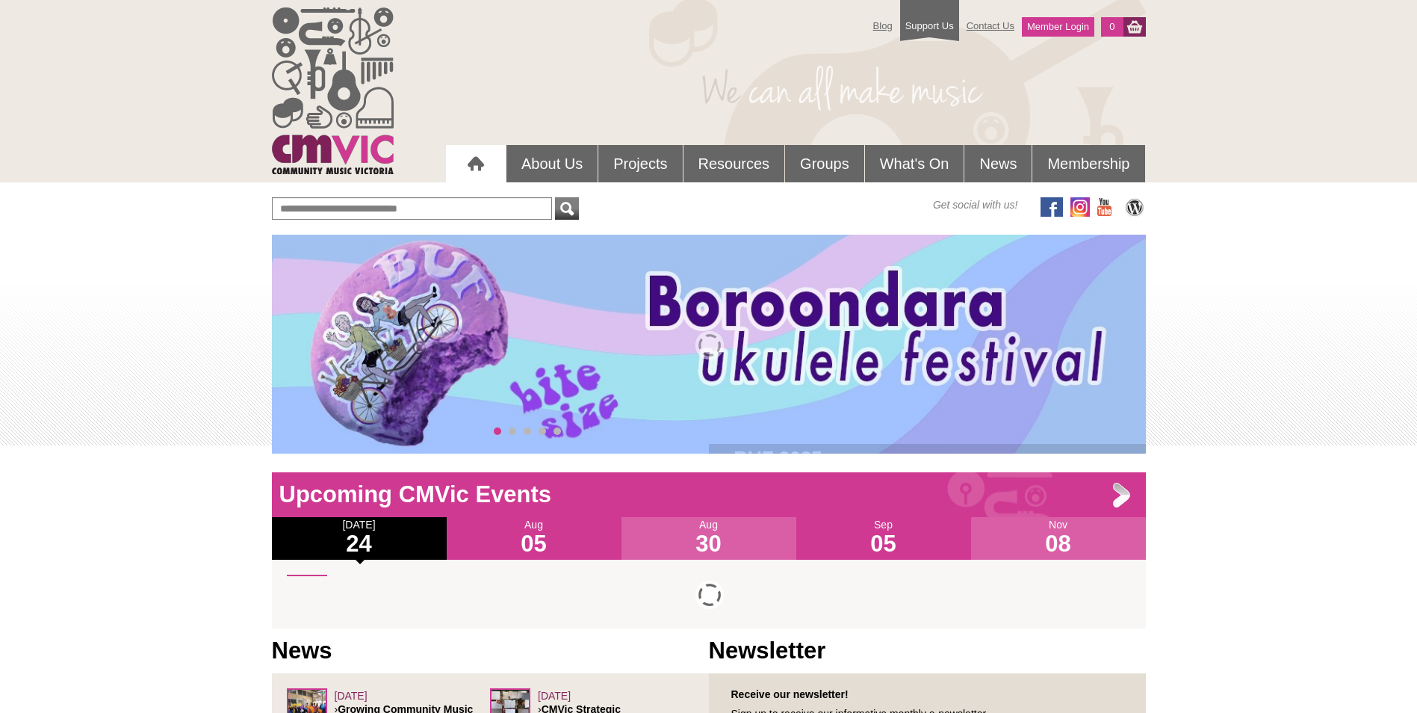 Image resolution: width=1417 pixels, height=713 pixels. I want to click on a: Projects, so click(640, 164).